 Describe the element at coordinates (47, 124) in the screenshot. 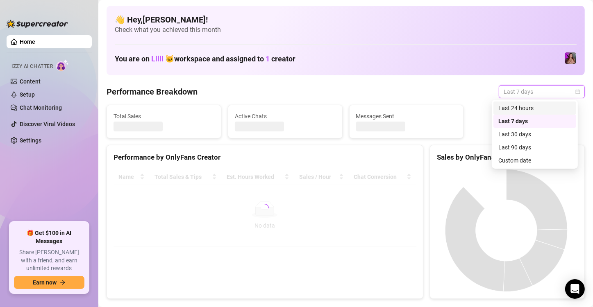

I see `a: Discover Viral Videos` at that location.